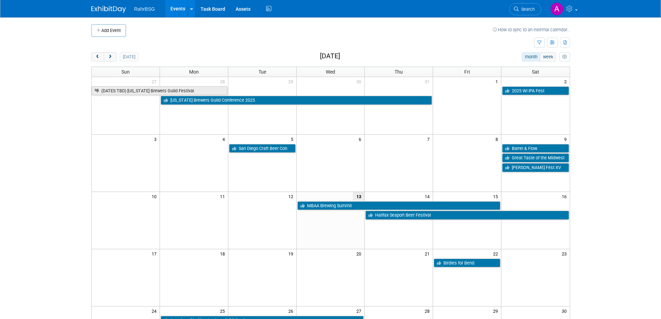 This screenshot has height=319, width=661. Describe the element at coordinates (531, 29) in the screenshot. I see `a: How to sync to an external calendar...` at that location.